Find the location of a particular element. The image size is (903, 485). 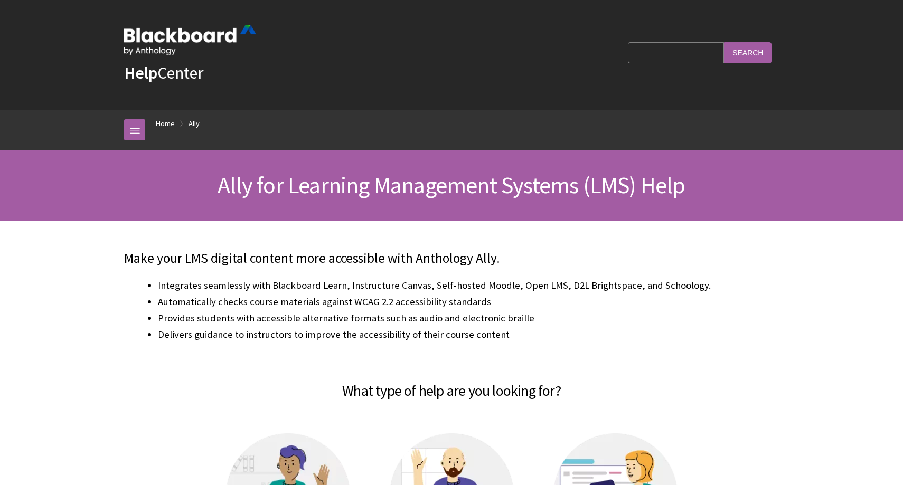

li: Delivers guidance to instructors to improve the accessibility of their course content is located at coordinates (468, 342).